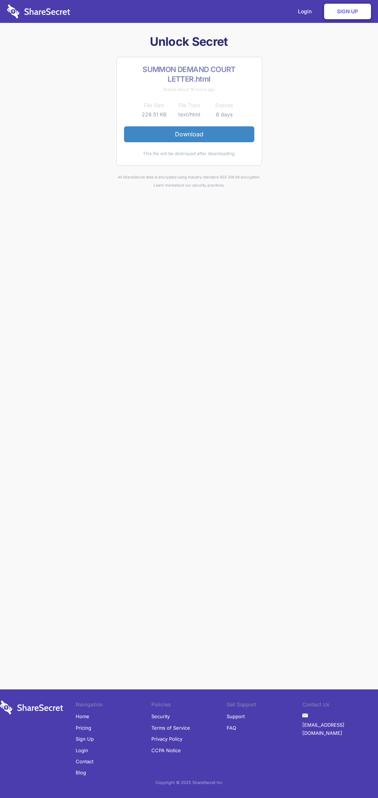  What do you see at coordinates (161, 716) in the screenshot?
I see `a: Security` at bounding box center [161, 716].